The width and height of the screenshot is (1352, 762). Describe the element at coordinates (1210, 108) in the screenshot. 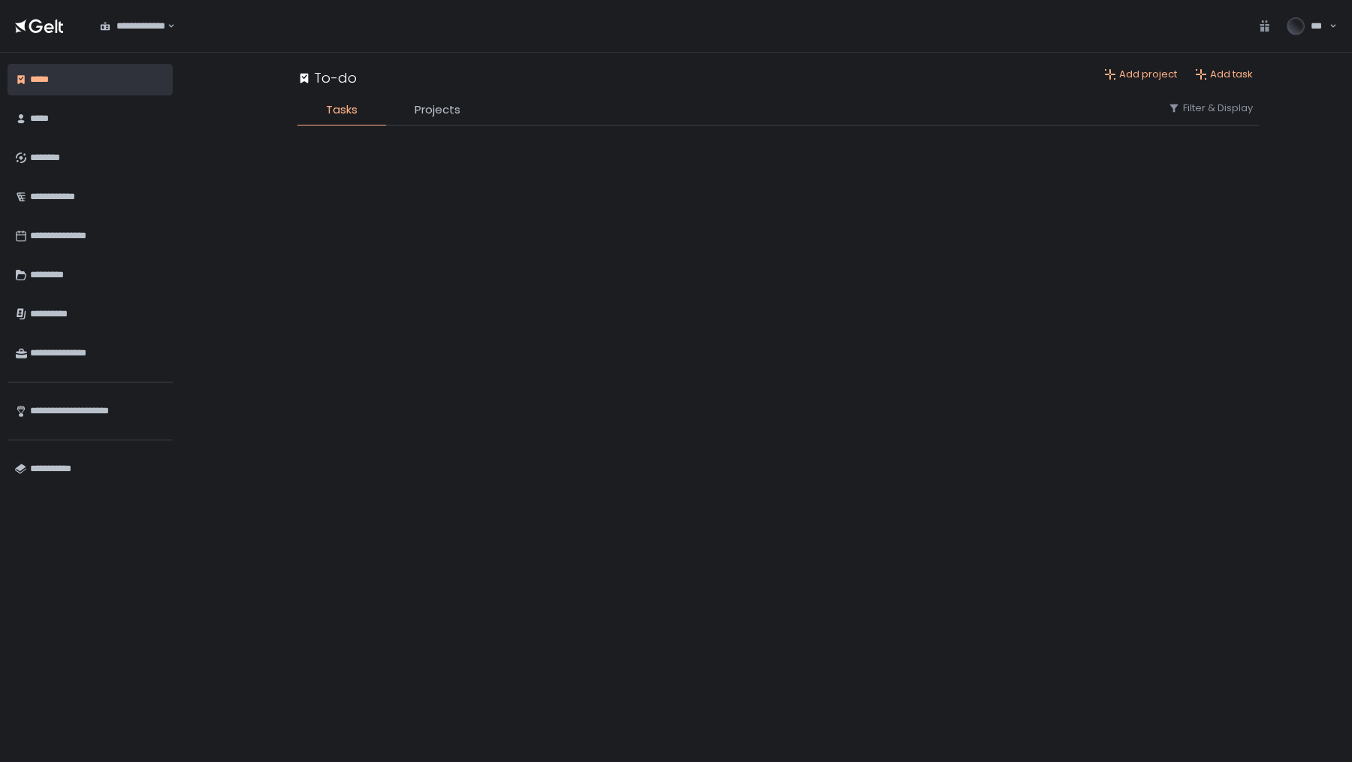

I see `button: Filter & Display` at that location.